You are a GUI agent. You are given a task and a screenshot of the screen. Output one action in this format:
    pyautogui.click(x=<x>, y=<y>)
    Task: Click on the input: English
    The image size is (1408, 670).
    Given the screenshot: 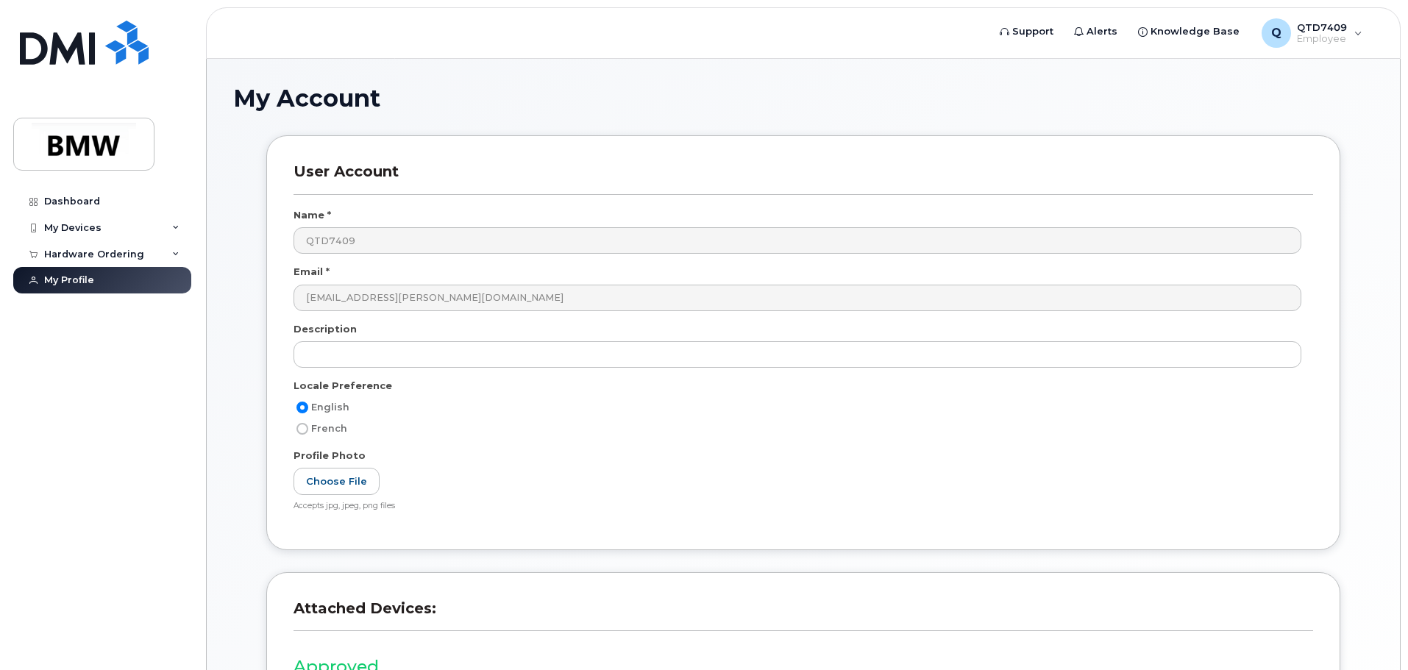 What is the action you would take?
    pyautogui.click(x=302, y=408)
    